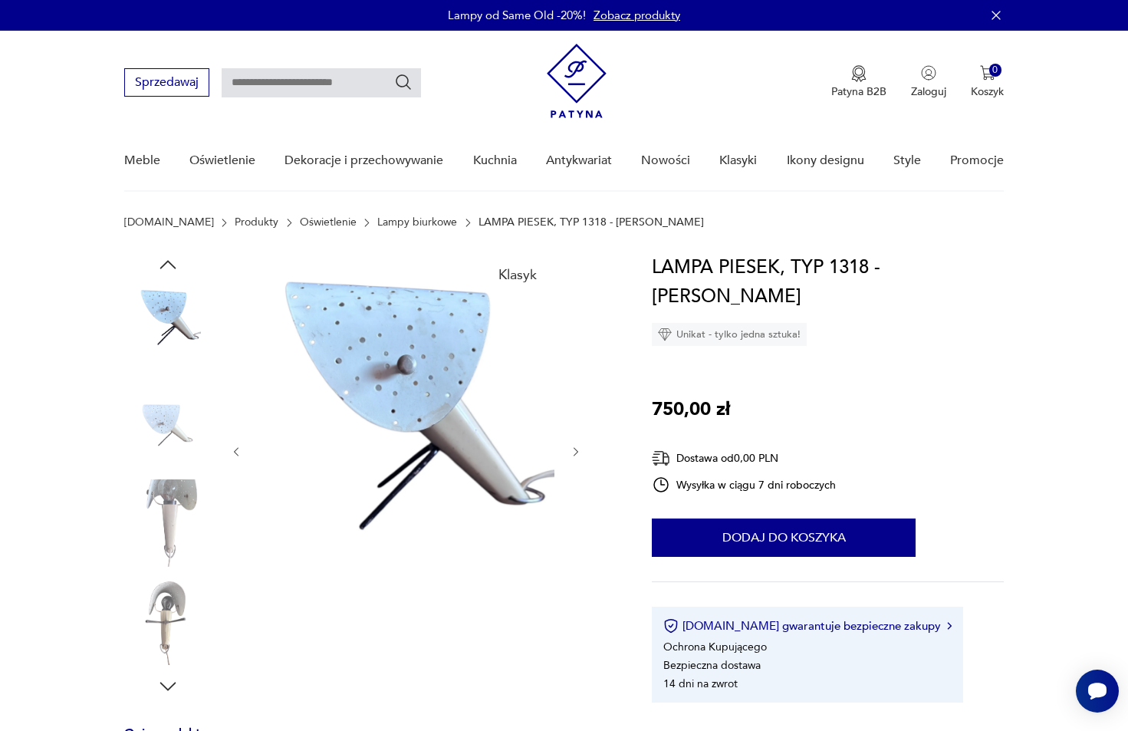  Describe the element at coordinates (907, 160) in the screenshot. I see `a: Style` at that location.